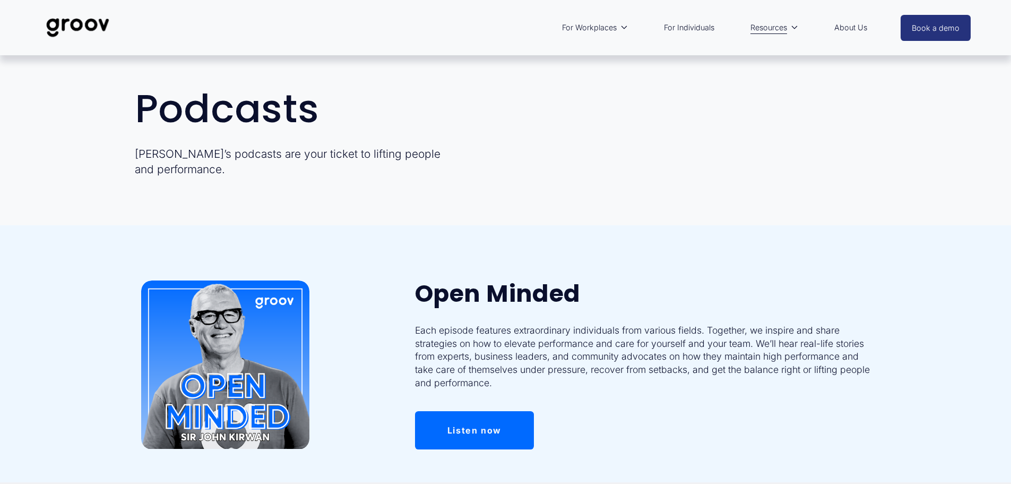  I want to click on h1: Podcasts, so click(288, 109).